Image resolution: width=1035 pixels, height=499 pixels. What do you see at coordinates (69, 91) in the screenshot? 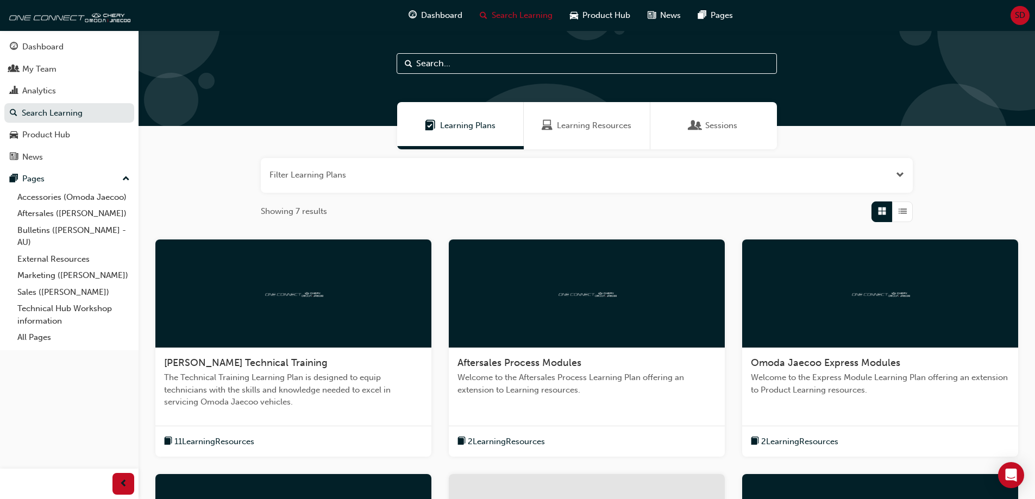
I see `a: Analytics` at bounding box center [69, 91].